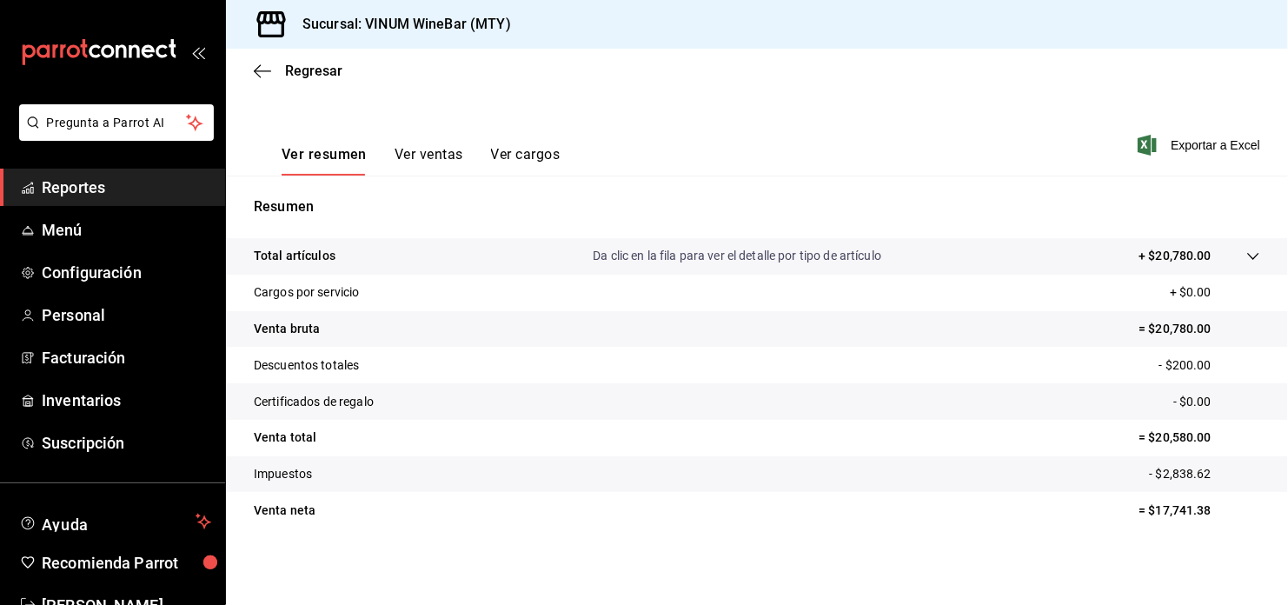  I want to click on button: Ver cargos, so click(526, 161).